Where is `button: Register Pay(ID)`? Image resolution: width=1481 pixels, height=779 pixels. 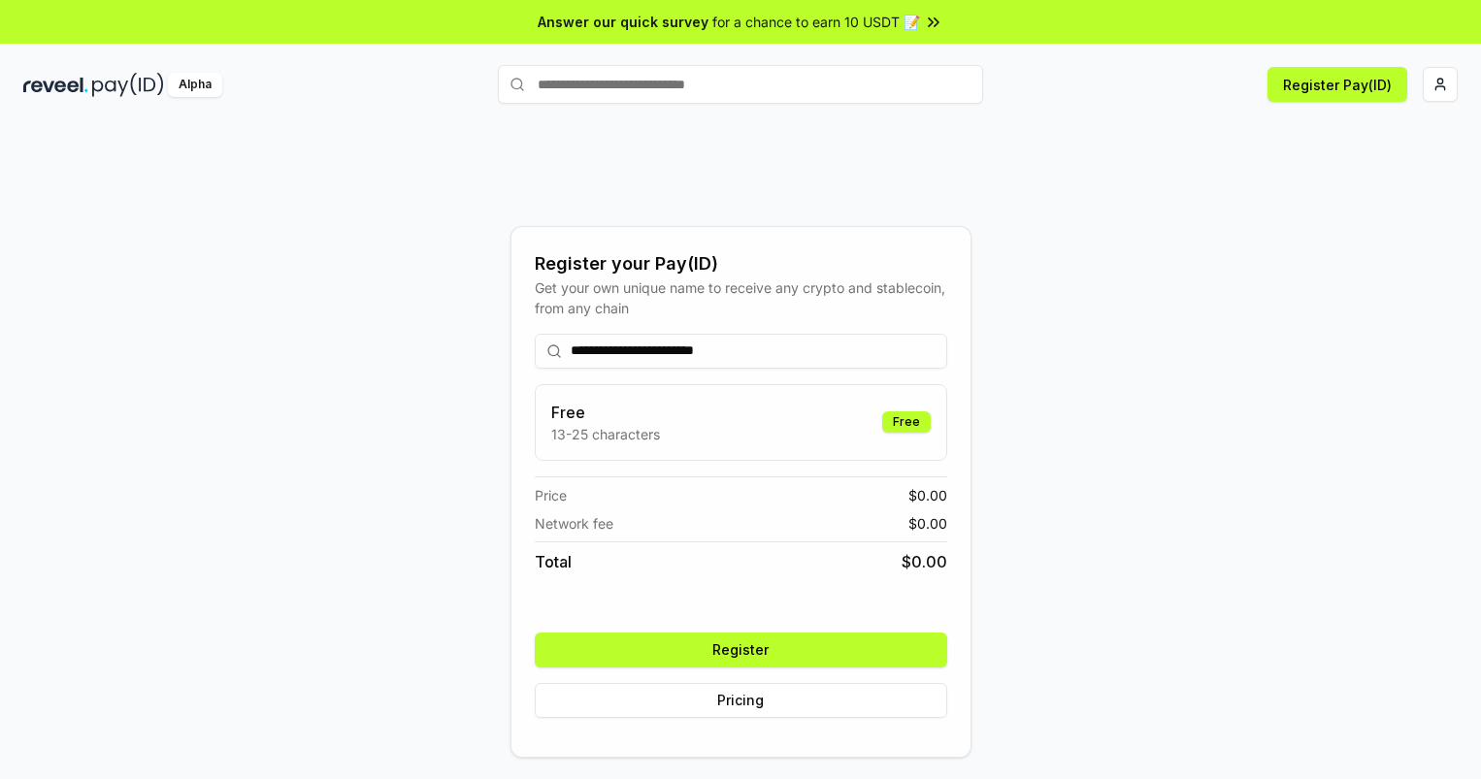 button: Register Pay(ID) is located at coordinates (1337, 84).